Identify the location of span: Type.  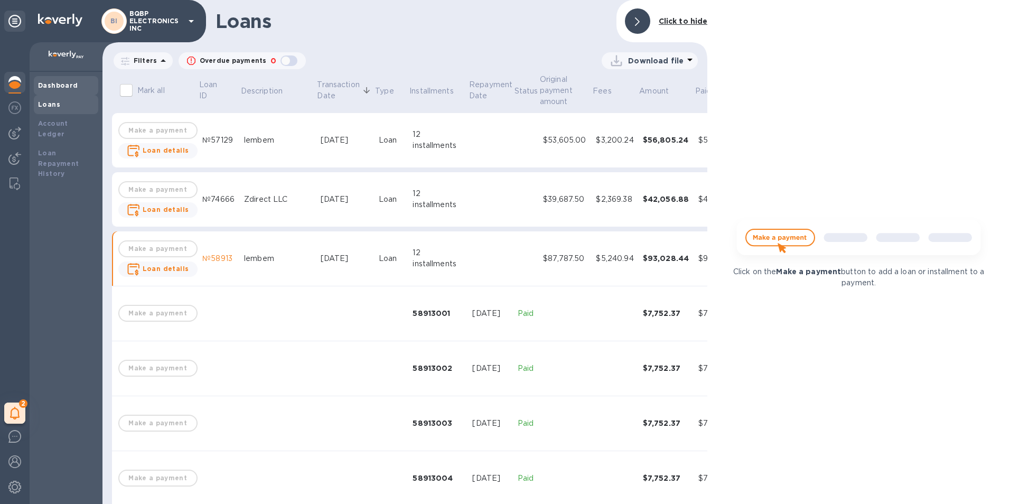
(392, 91).